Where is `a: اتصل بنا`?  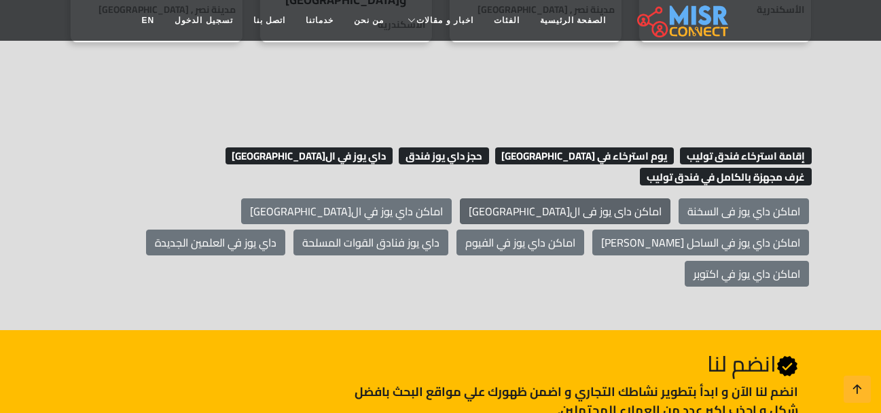
a: اتصل بنا is located at coordinates (269, 20).